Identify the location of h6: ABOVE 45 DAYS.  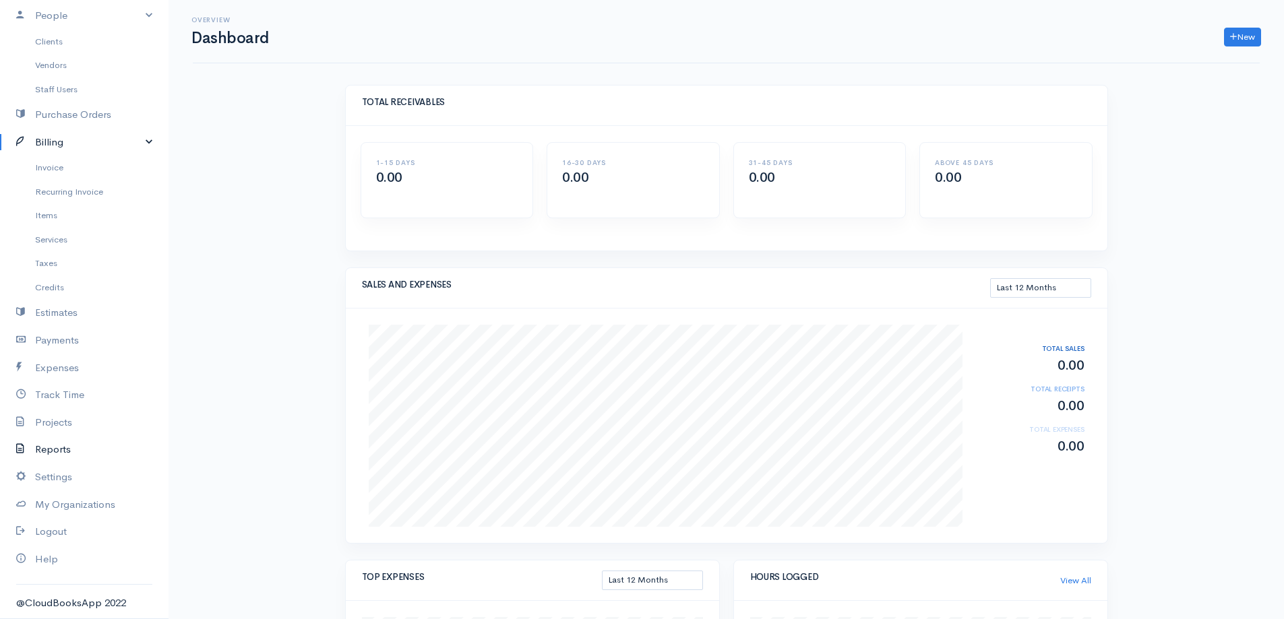
(1005, 162).